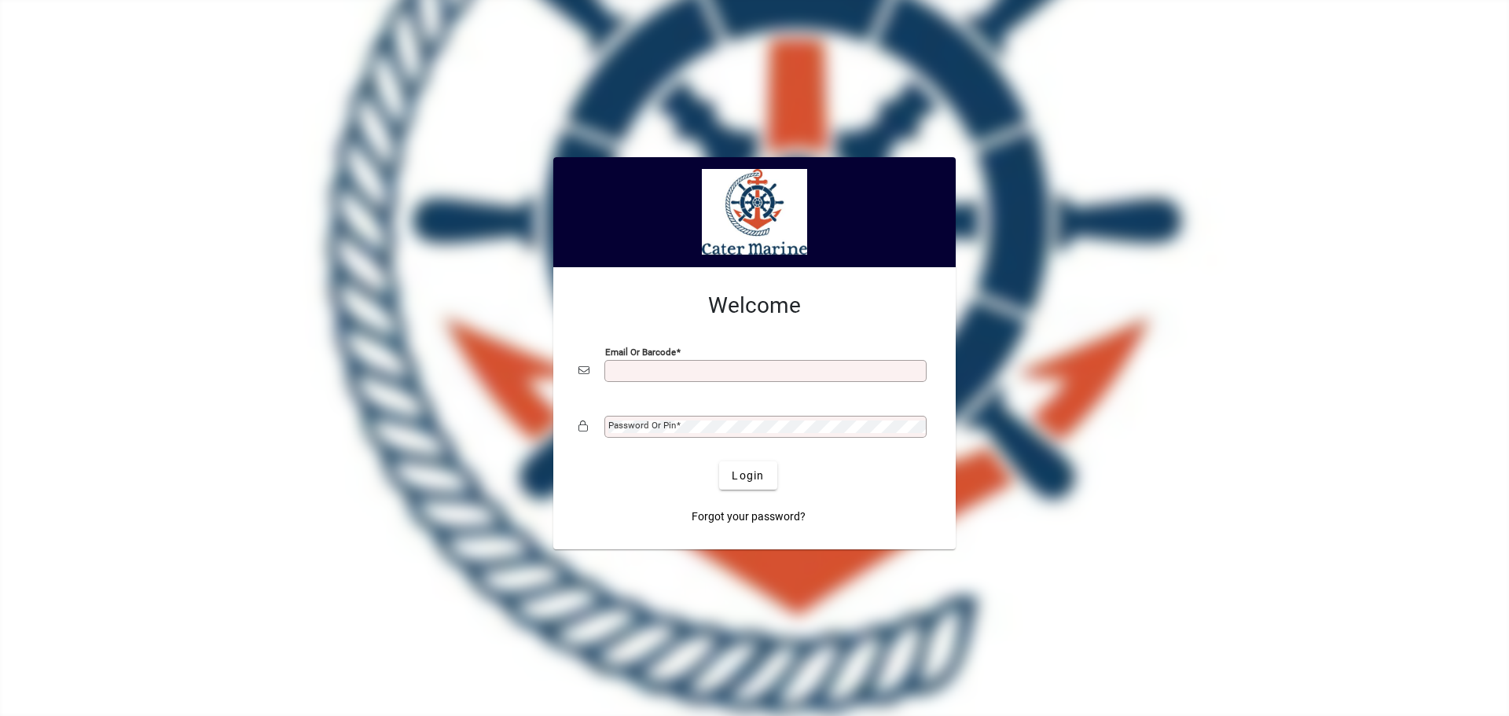 The image size is (1509, 716). I want to click on a: Forgot your password?, so click(748, 516).